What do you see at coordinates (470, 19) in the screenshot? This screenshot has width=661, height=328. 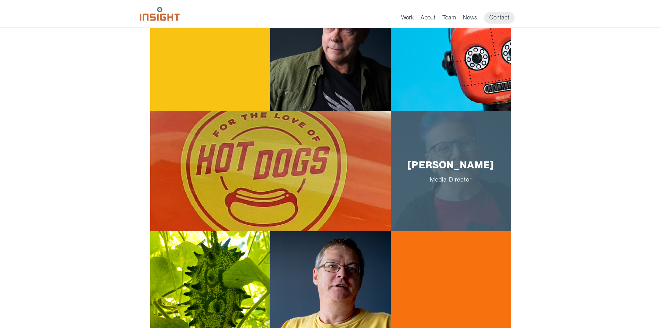 I see `a: News` at bounding box center [470, 19].